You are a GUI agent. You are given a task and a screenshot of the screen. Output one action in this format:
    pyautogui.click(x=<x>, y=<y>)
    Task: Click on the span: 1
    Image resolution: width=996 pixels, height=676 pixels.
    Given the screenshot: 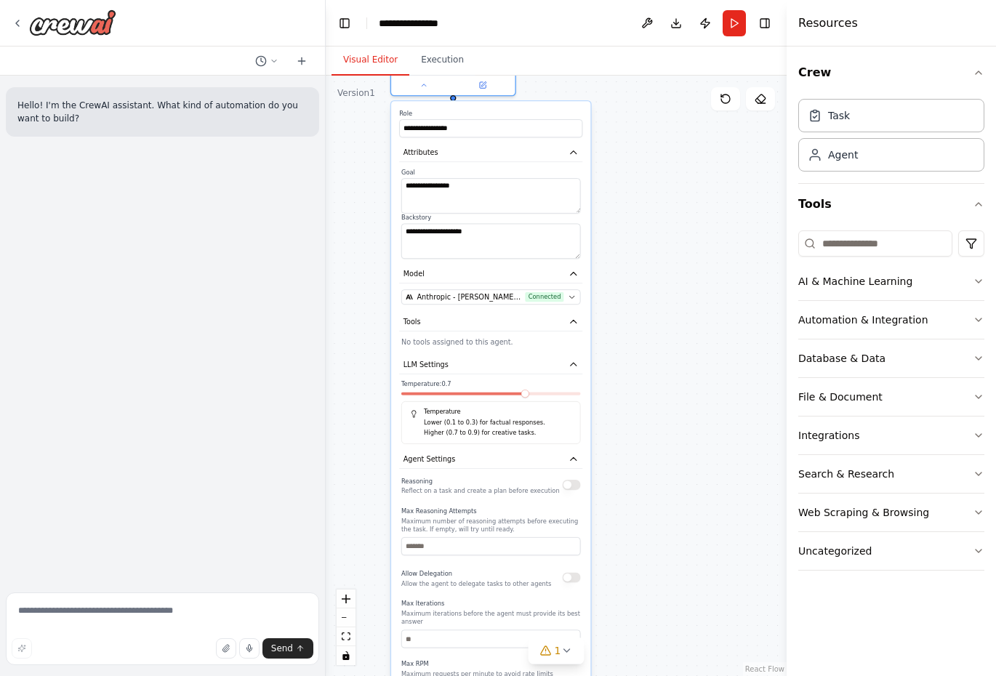 What is the action you would take?
    pyautogui.click(x=557, y=650)
    